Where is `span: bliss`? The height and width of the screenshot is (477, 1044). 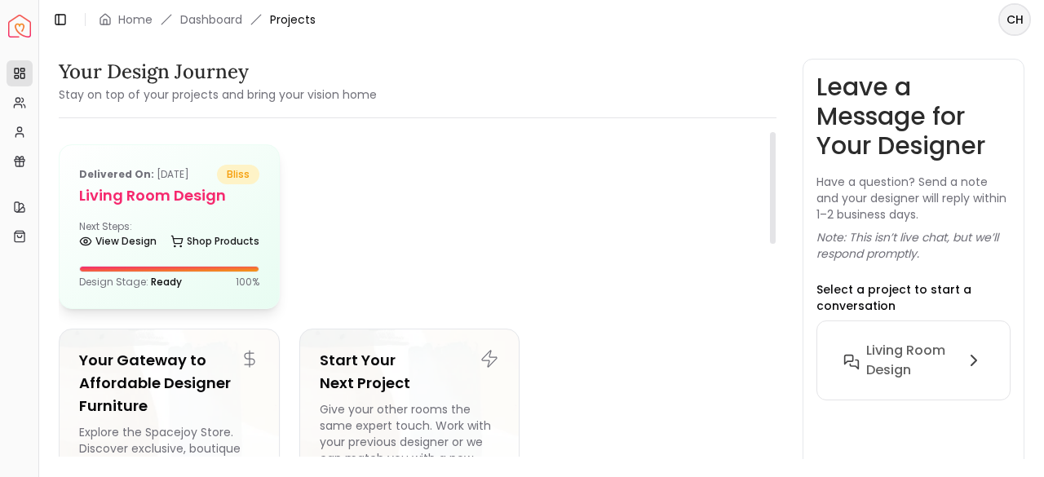 span: bliss is located at coordinates (238, 175).